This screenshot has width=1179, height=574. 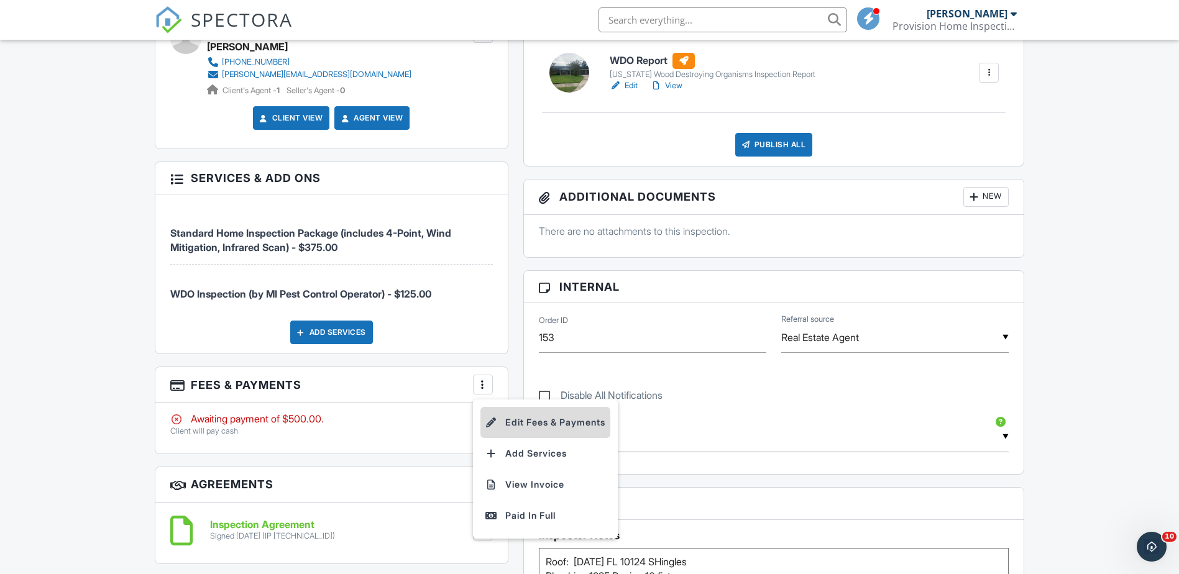 I want to click on input: Search everything..., so click(x=723, y=20).